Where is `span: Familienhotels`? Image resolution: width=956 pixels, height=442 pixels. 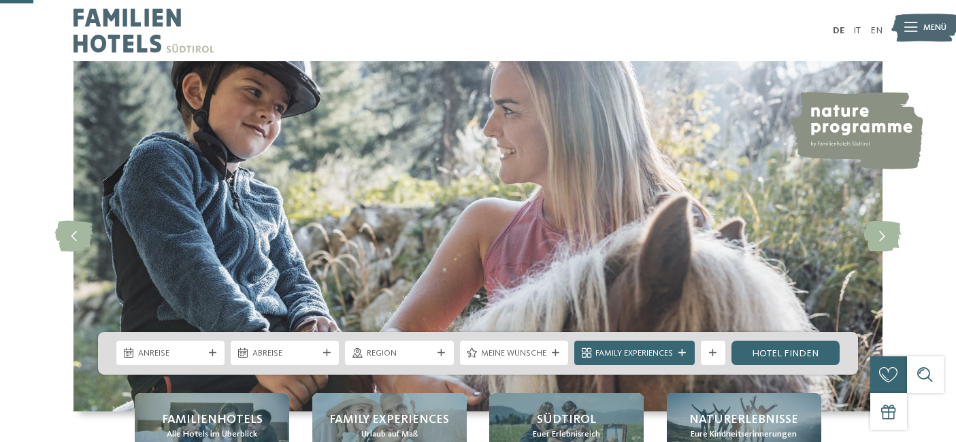 span: Familienhotels is located at coordinates (212, 420).